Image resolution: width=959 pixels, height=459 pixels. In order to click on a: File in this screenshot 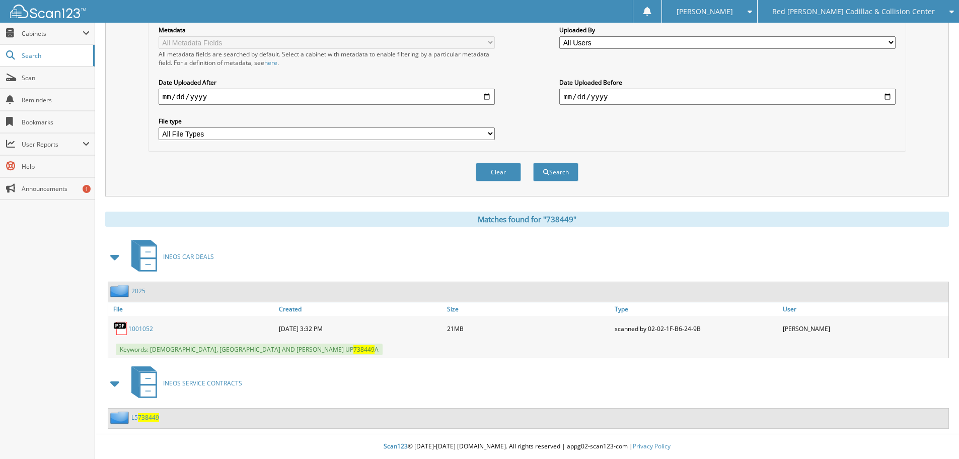, I will do `click(192, 309)`.